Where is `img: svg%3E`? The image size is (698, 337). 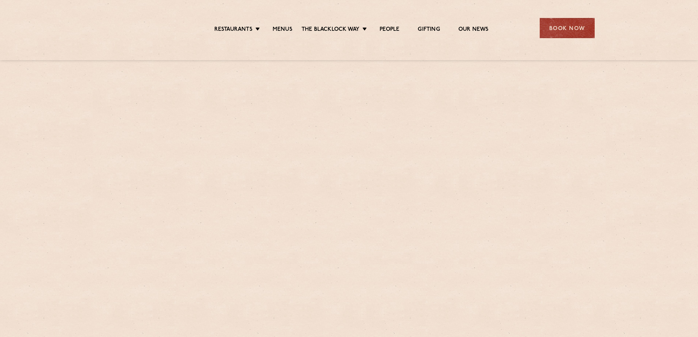 img: svg%3E is located at coordinates (135, 28).